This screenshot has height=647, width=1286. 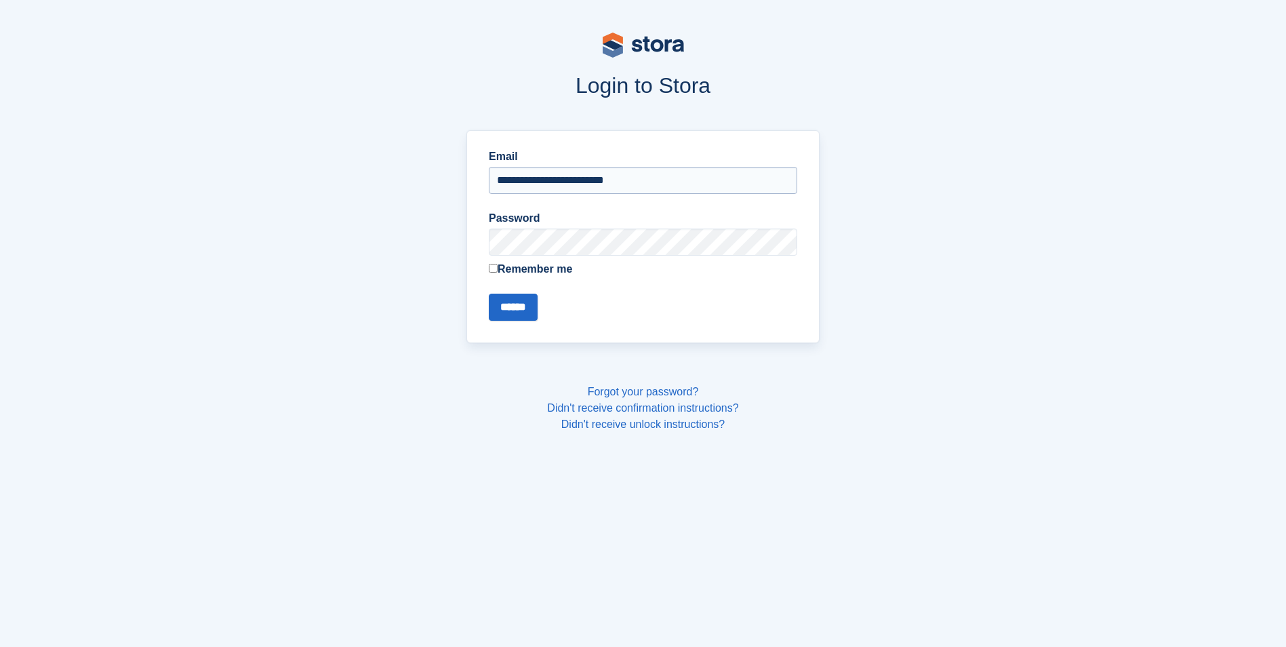 I want to click on label: Remember me, so click(x=643, y=269).